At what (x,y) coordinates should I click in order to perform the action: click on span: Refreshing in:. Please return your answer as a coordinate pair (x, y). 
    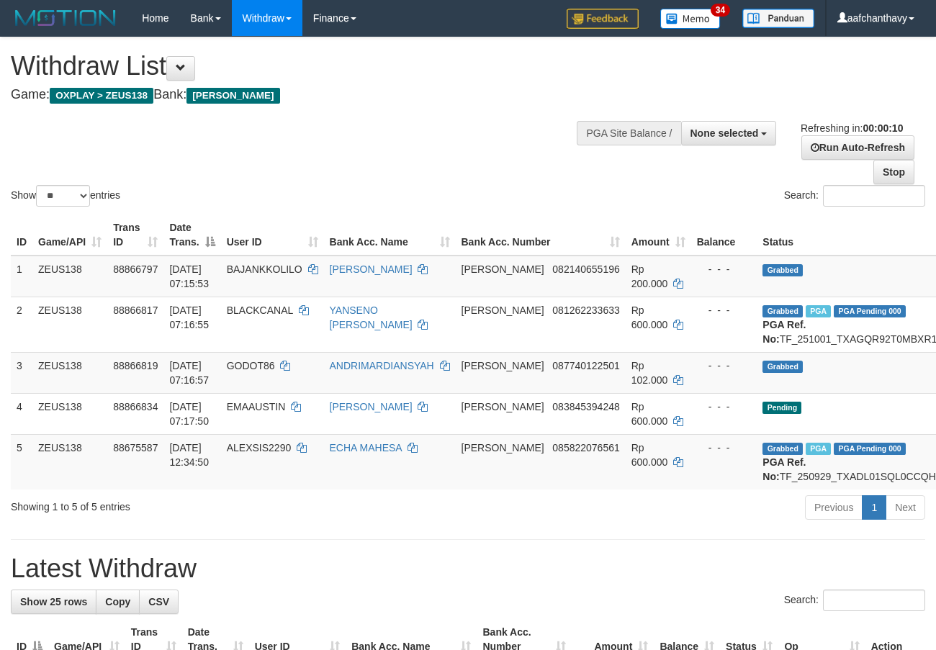
    Looking at the image, I should click on (852, 128).